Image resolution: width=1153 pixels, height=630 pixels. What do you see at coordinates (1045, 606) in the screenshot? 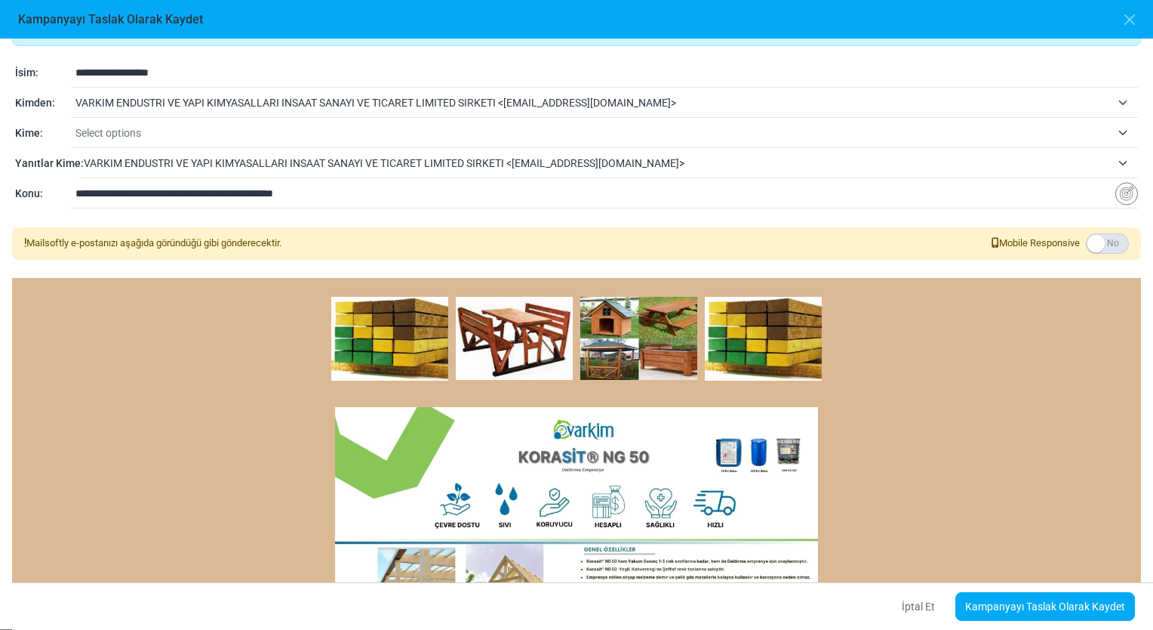
I see `a: Kampanyayı Taslak Olarak Kaydet` at bounding box center [1045, 606].